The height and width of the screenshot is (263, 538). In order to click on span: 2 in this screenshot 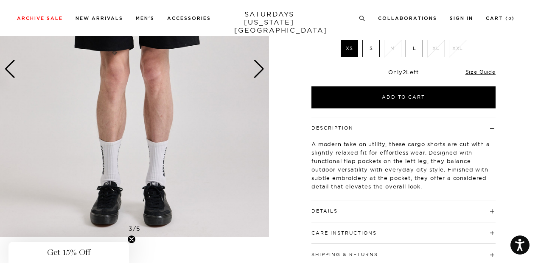, I will do `click(404, 72)`.